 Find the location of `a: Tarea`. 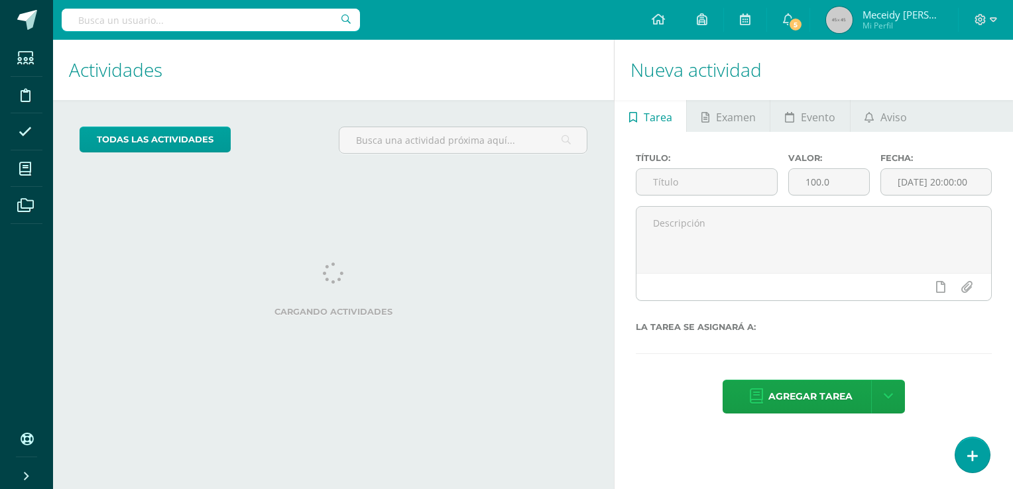

a: Tarea is located at coordinates (650, 116).